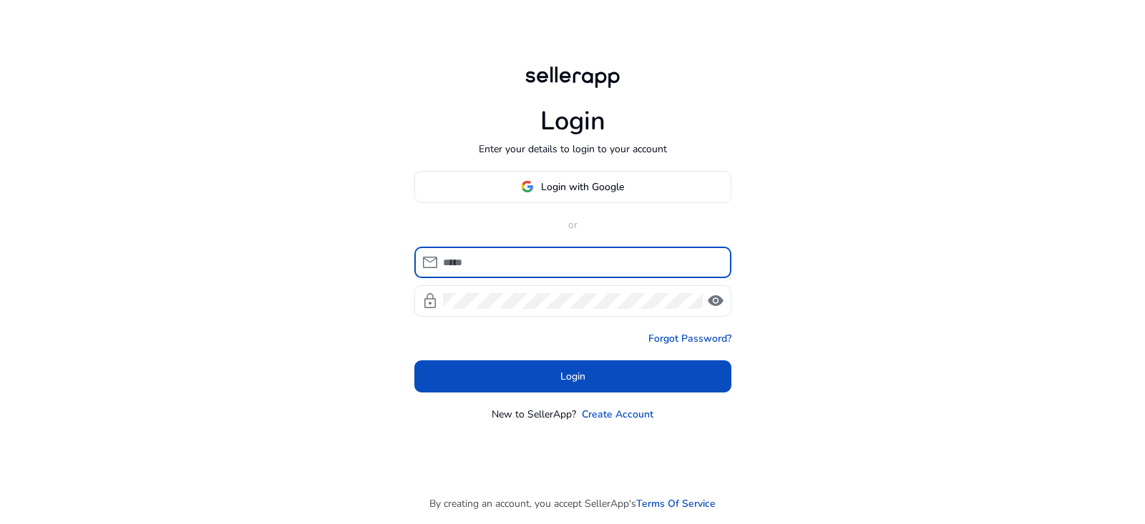 The width and height of the screenshot is (1145, 524). Describe the element at coordinates (690, 338) in the screenshot. I see `a: Forgot Password?` at that location.